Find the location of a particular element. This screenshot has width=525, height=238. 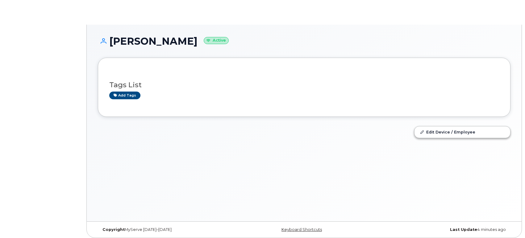

div: 4 minutes ago is located at coordinates (441, 230).